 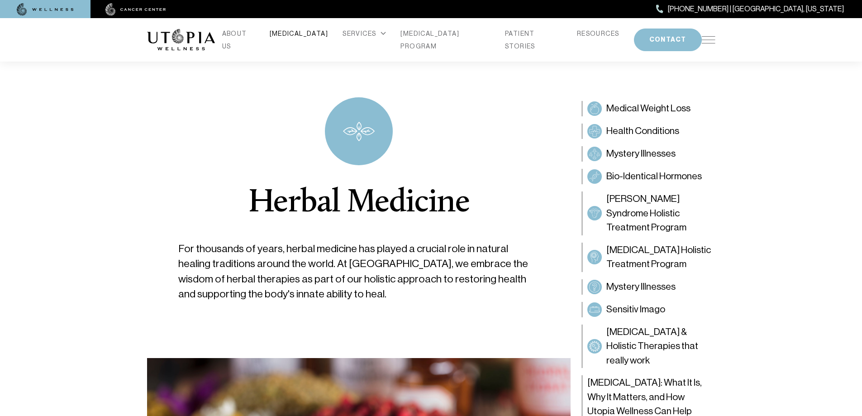 I want to click on img: Bio-Identical Hormones, so click(x=595, y=177).